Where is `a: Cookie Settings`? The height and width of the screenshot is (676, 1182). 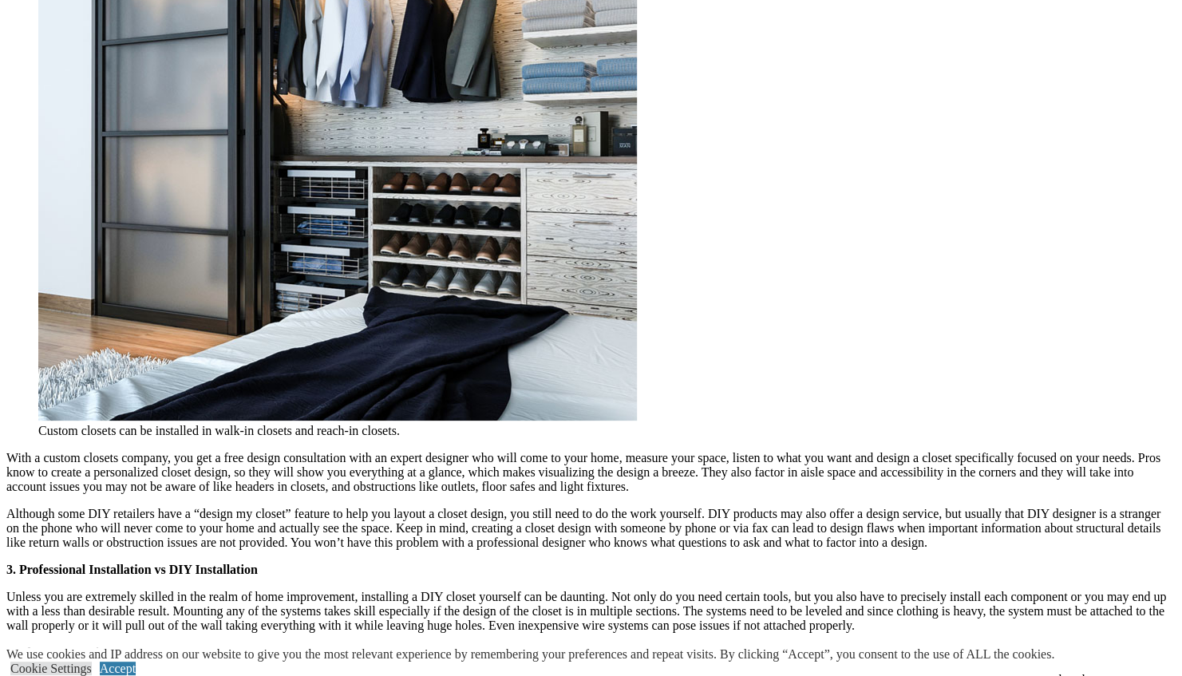 a: Cookie Settings is located at coordinates (51, 668).